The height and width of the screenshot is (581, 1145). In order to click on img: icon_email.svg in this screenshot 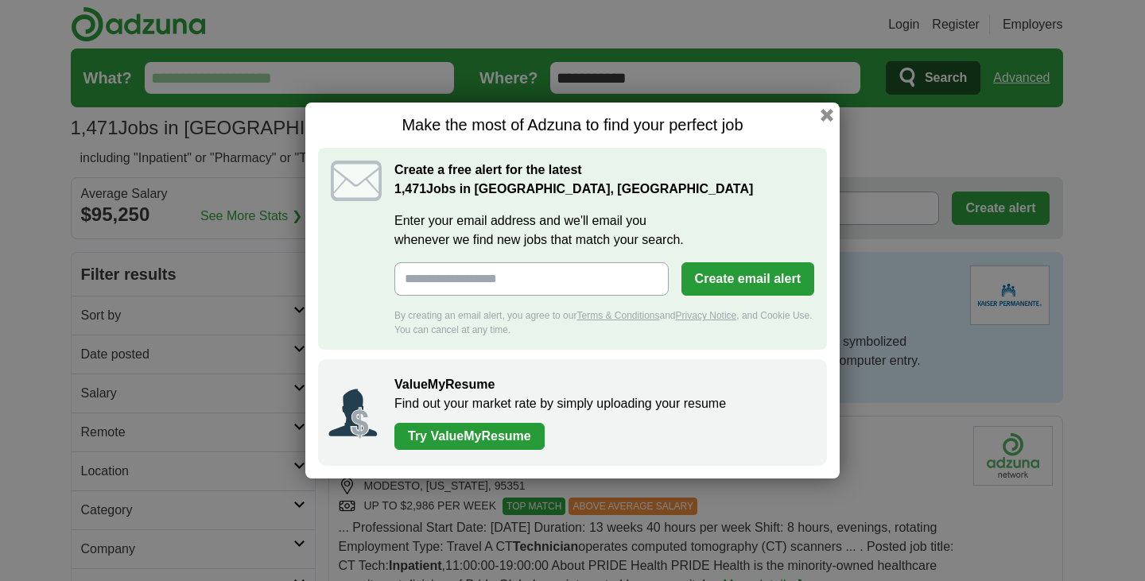, I will do `click(356, 181)`.